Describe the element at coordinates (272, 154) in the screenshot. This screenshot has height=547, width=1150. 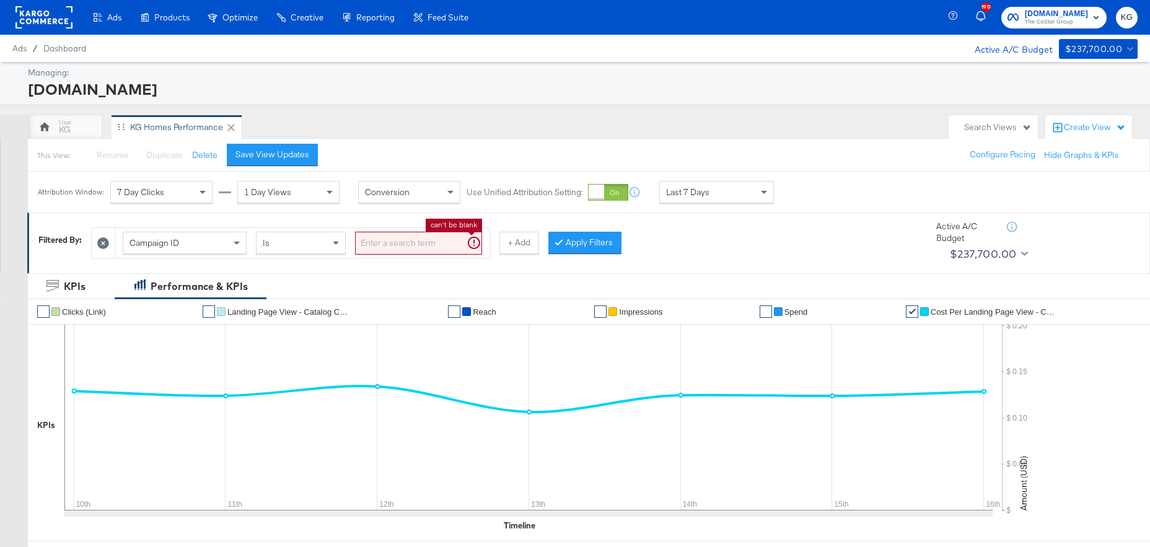
I see `div: Save View Updates` at that location.